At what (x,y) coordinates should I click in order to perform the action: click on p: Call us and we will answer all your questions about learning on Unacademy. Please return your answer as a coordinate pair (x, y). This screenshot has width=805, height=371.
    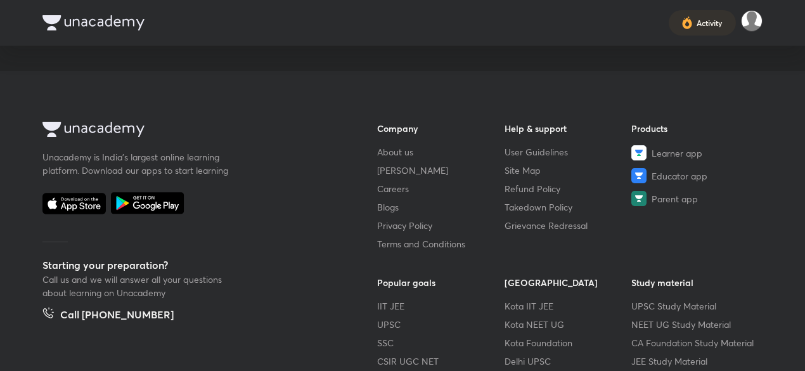
    Looking at the image, I should click on (137, 286).